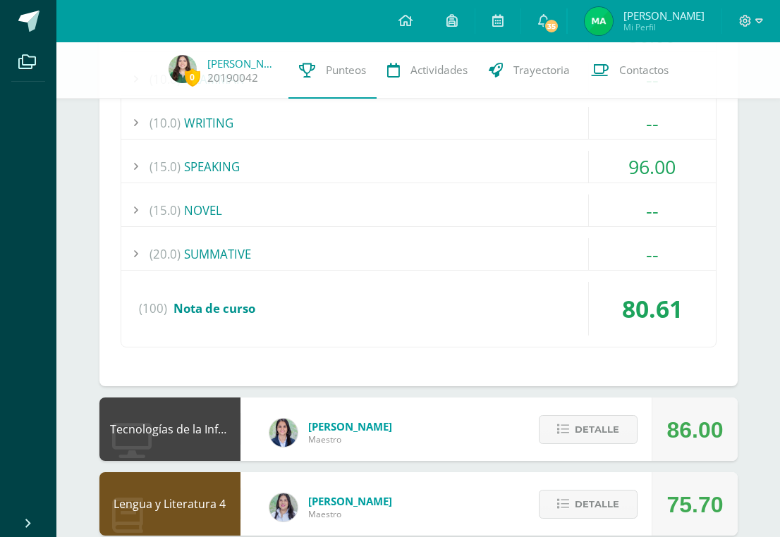 Image resolution: width=780 pixels, height=537 pixels. I want to click on div: Lengua y Literatura 4, so click(170, 504).